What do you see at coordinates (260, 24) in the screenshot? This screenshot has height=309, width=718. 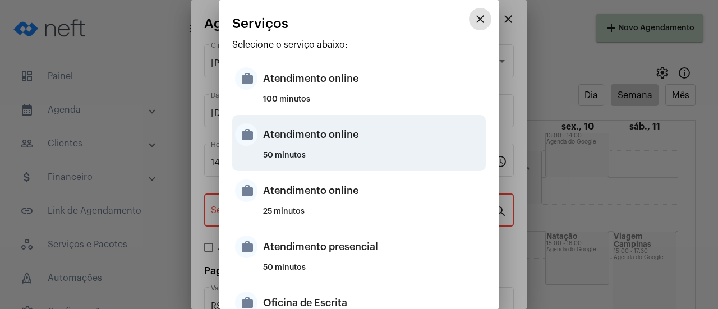 I see `span: Serviços` at bounding box center [260, 24].